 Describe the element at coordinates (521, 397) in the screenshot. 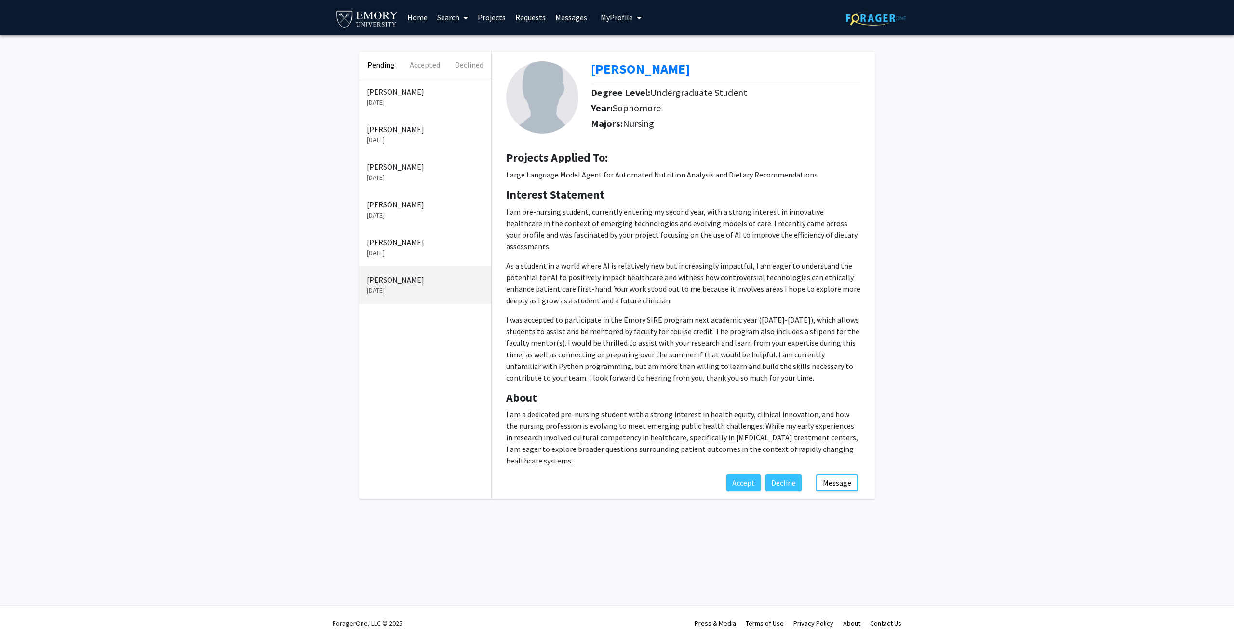

I see `b: About` at that location.